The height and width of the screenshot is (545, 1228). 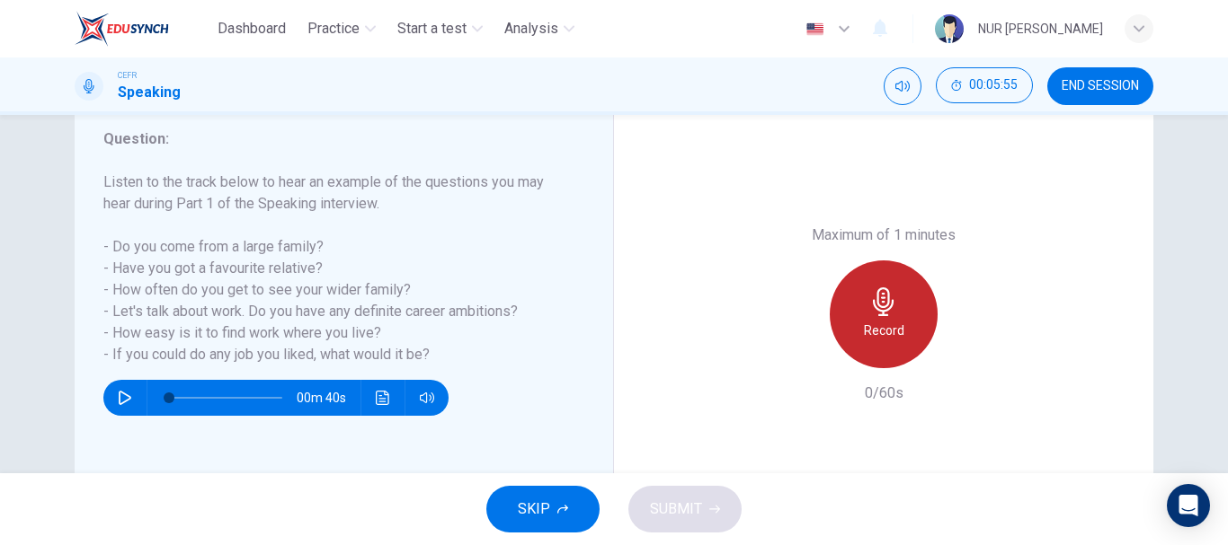 What do you see at coordinates (1100, 86) in the screenshot?
I see `button: END SESSION` at bounding box center [1100, 86].